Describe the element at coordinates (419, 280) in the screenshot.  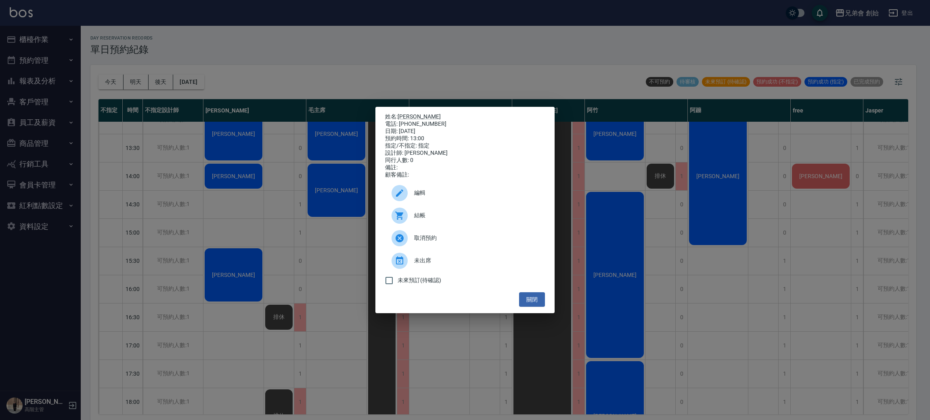
I see `span: 未來預訂(待確認)` at that location.